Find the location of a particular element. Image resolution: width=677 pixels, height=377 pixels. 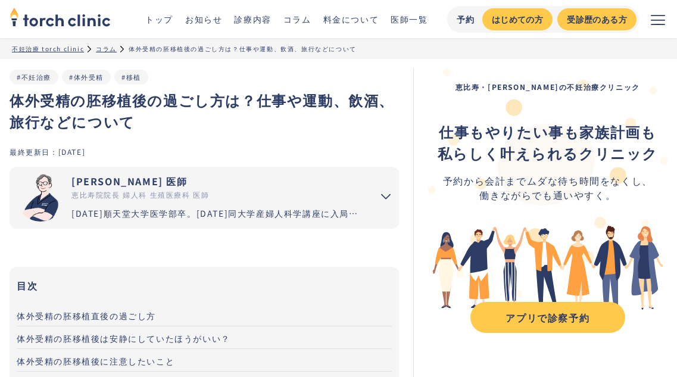

a: 料金について is located at coordinates (352, 19).